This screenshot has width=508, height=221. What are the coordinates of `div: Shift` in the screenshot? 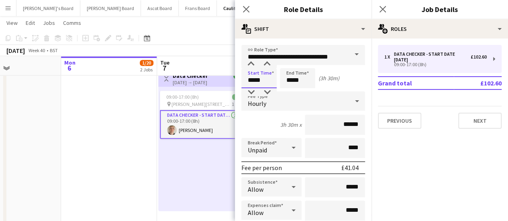 It's located at (303, 29).